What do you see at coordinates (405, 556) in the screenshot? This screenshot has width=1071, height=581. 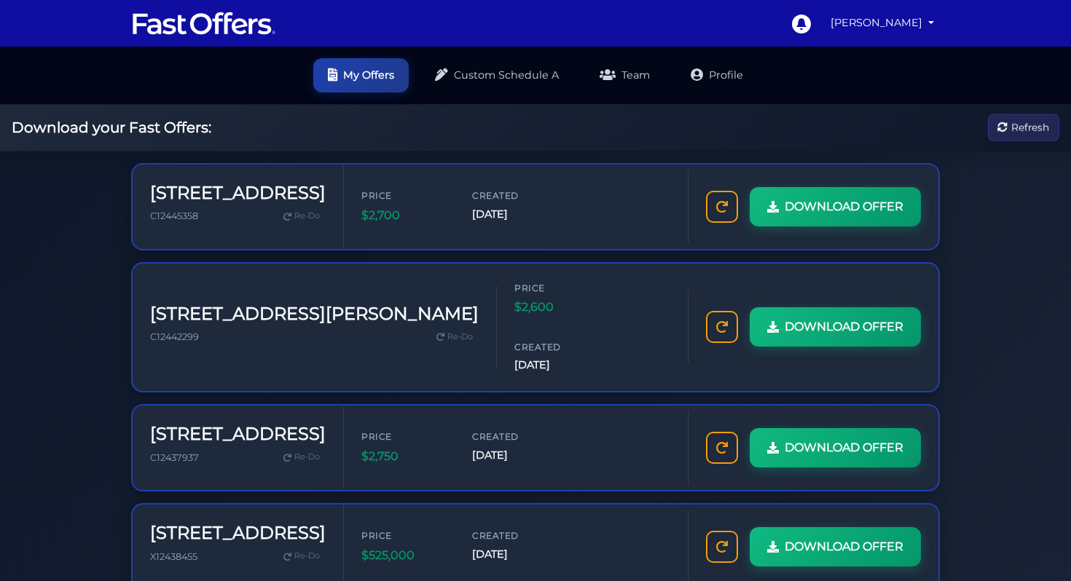 I see `span: $525,000` at bounding box center [405, 556].